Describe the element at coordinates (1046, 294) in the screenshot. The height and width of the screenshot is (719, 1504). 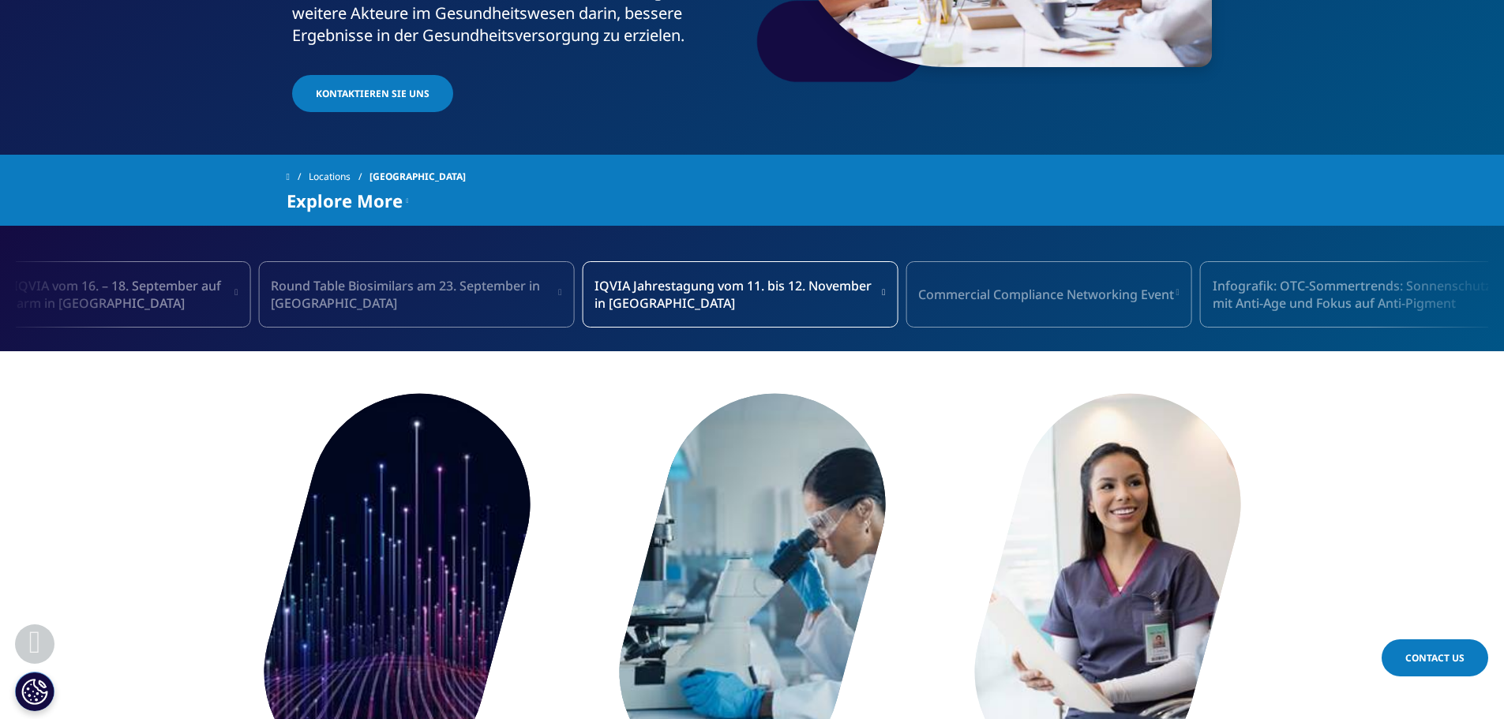
I see `span: Commercial Compliance Networking Event` at that location.